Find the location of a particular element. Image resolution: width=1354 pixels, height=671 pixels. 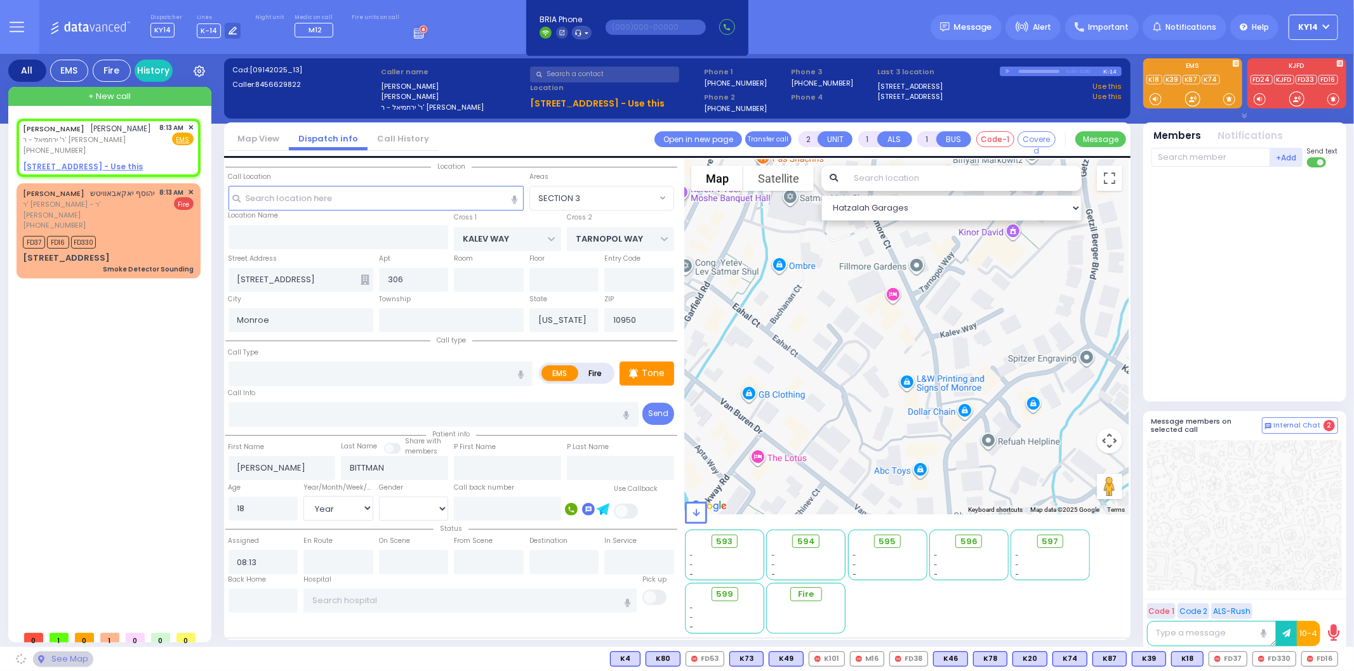

input: Search member is located at coordinates (1210, 157).